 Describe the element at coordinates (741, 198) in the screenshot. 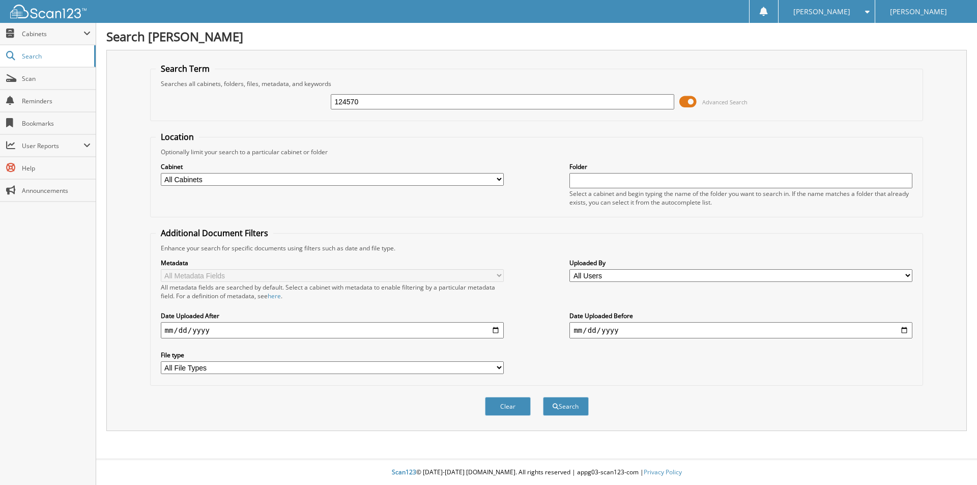

I see `div: Select a cabinet and begin typing the name of the folder you want to search in. If the name match...` at that location.